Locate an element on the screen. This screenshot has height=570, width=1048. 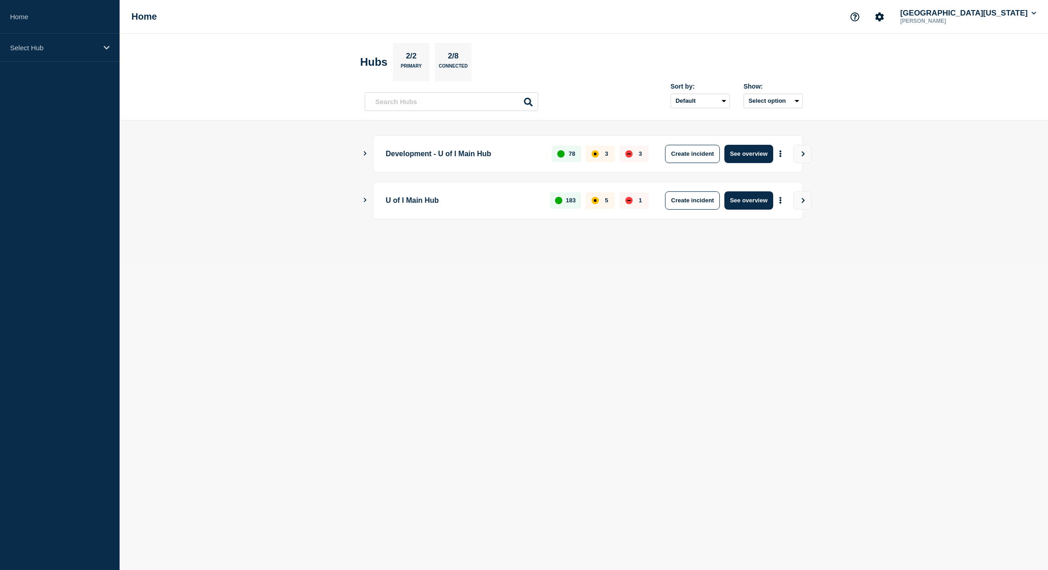
p: 1 is located at coordinates (640, 200).